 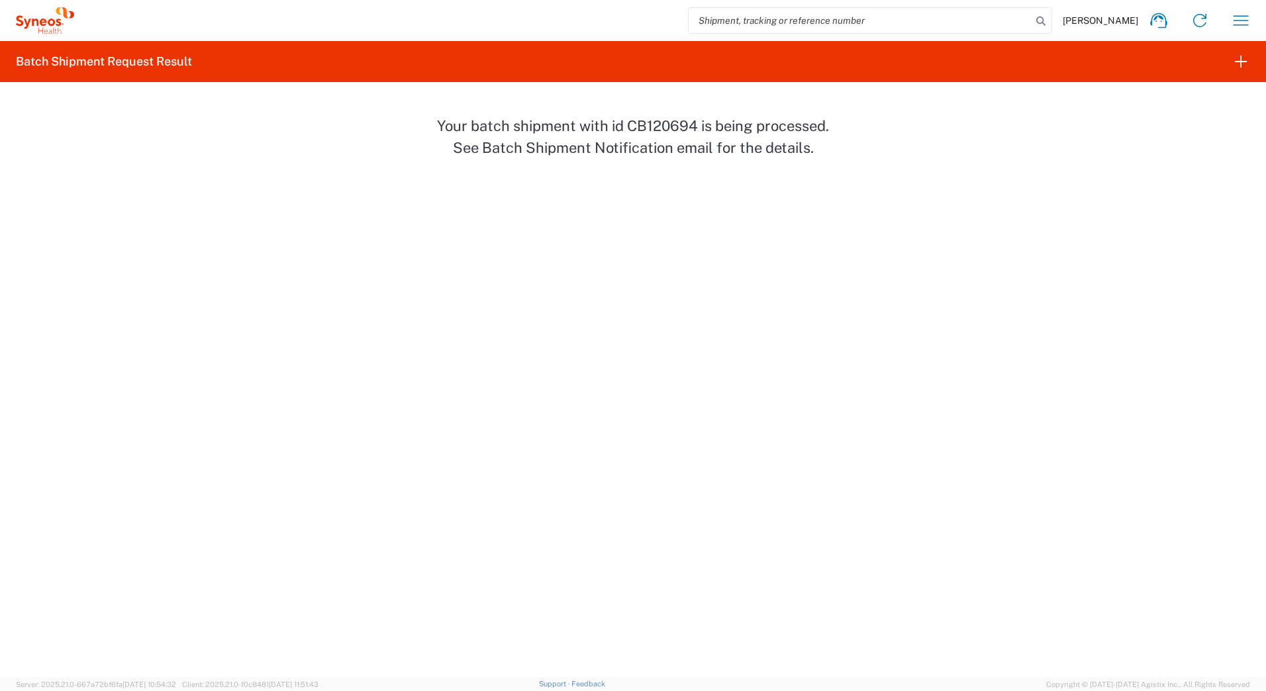 I want to click on a: Support, so click(x=556, y=684).